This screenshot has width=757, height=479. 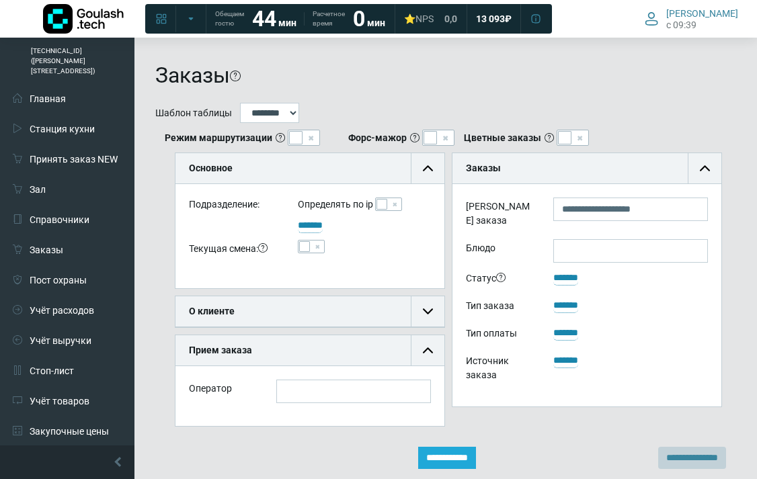 I want to click on a: ⭐NPS 0,0, so click(x=430, y=19).